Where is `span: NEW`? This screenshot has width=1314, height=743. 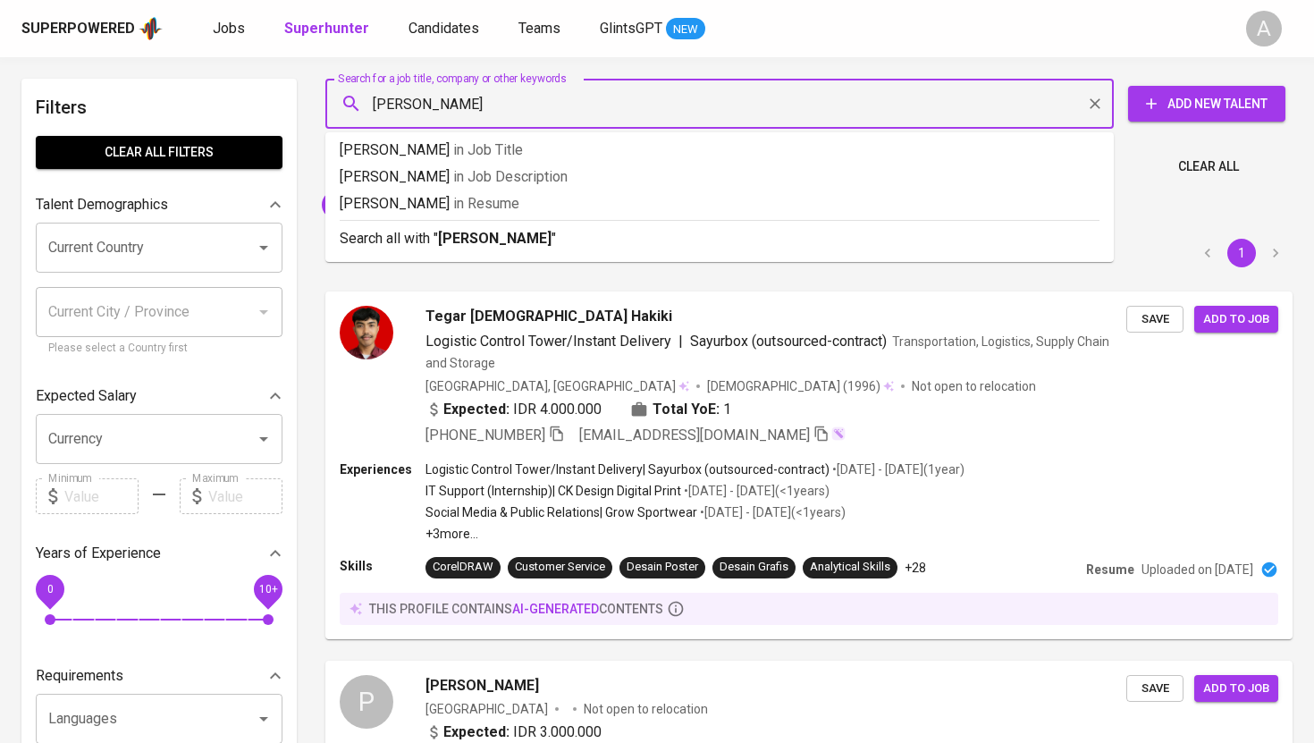
span: NEW is located at coordinates (685, 29).